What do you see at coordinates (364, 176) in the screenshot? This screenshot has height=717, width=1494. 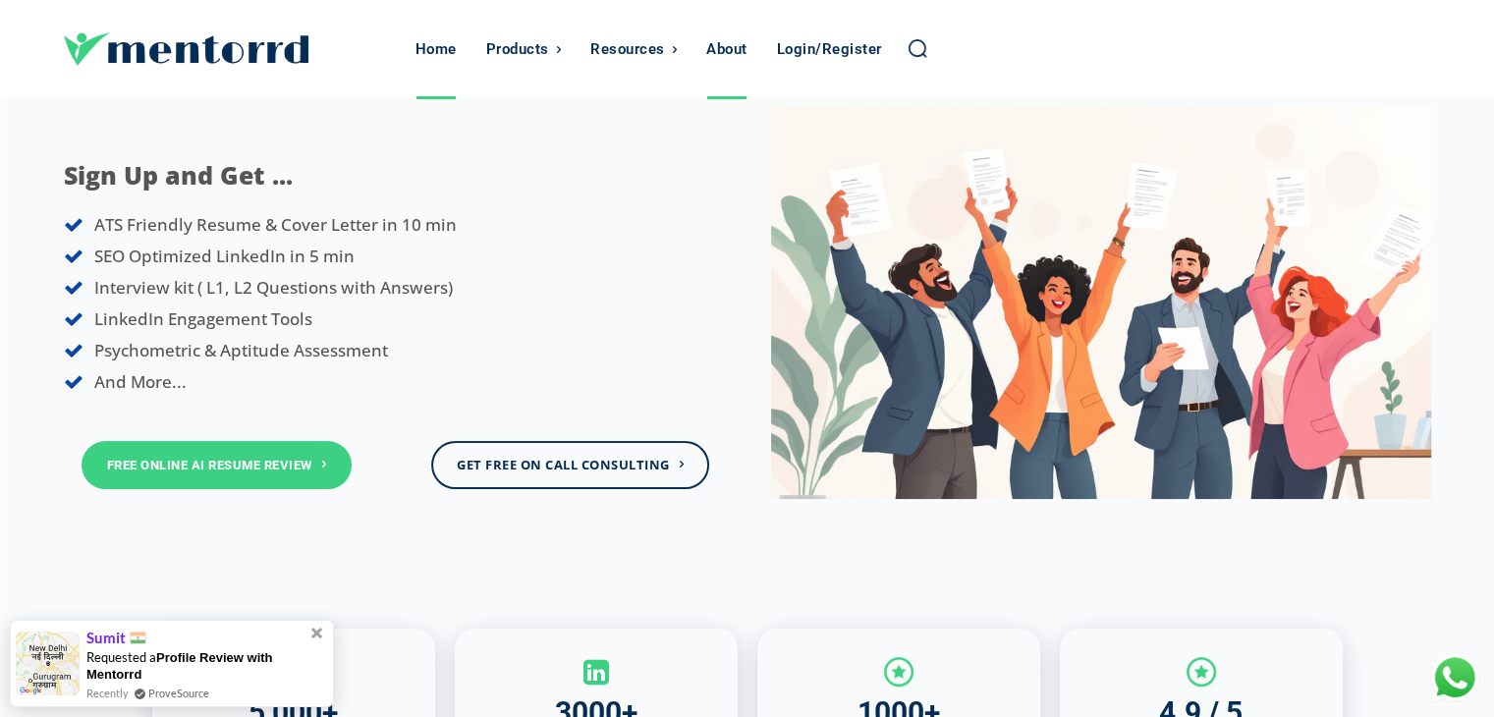 I see `p: Sign Up and Get ...` at bounding box center [364, 176].